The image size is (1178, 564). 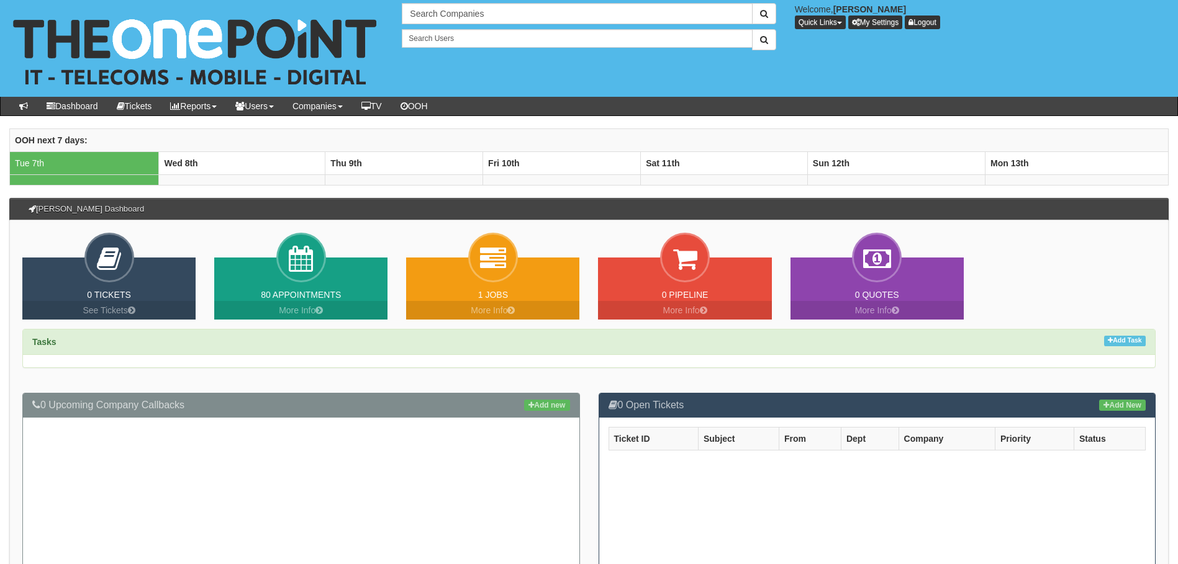 I want to click on a: See Tickets, so click(x=109, y=310).